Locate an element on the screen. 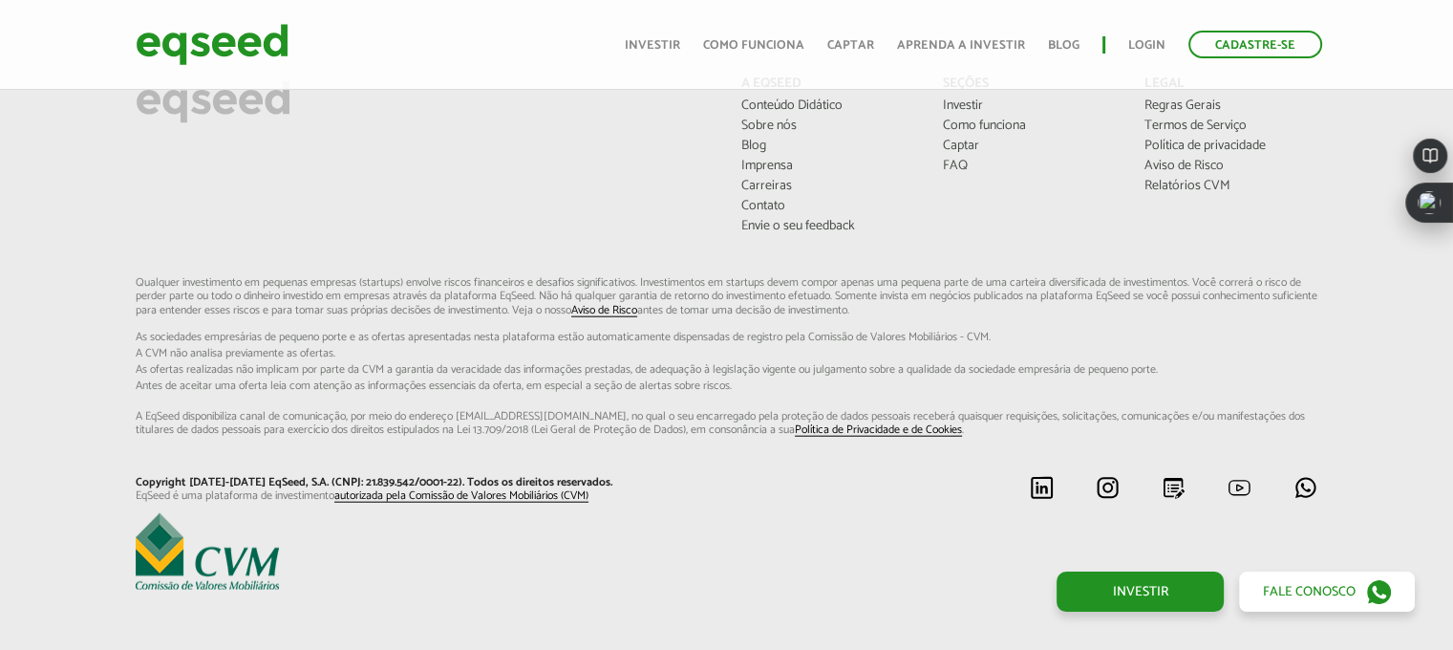 This screenshot has height=650, width=1453. p: Qualquer investimento em pequenas empresas (startups) envolve riscos financeiros e desafios signi... is located at coordinates (727, 356).